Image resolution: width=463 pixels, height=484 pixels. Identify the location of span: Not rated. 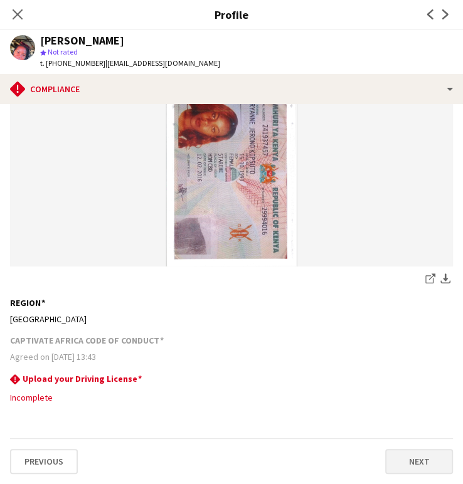
(63, 51).